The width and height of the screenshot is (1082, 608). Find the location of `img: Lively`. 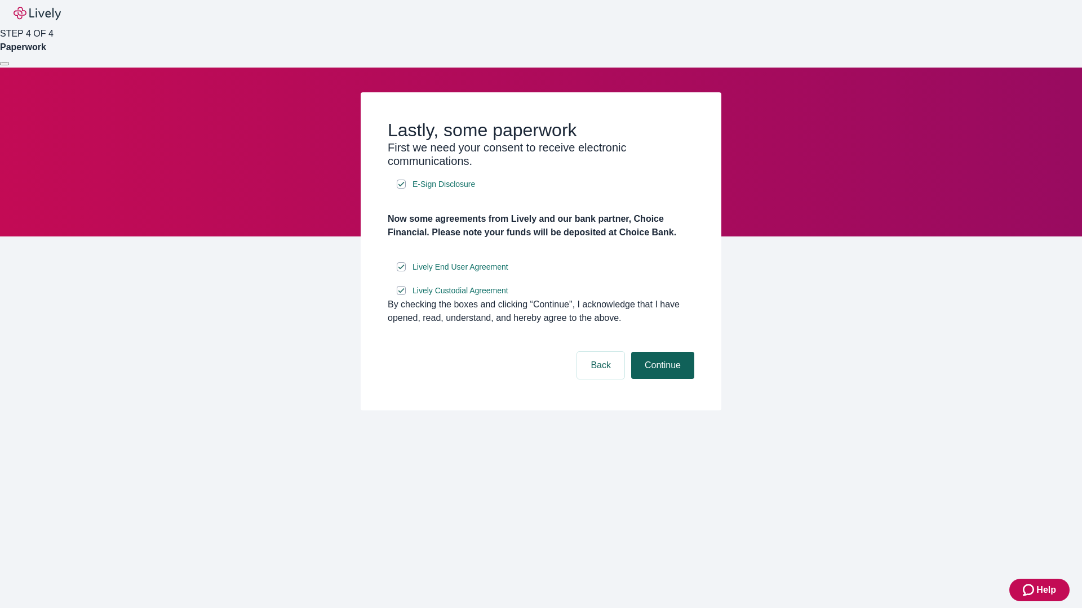

img: Lively is located at coordinates (37, 14).